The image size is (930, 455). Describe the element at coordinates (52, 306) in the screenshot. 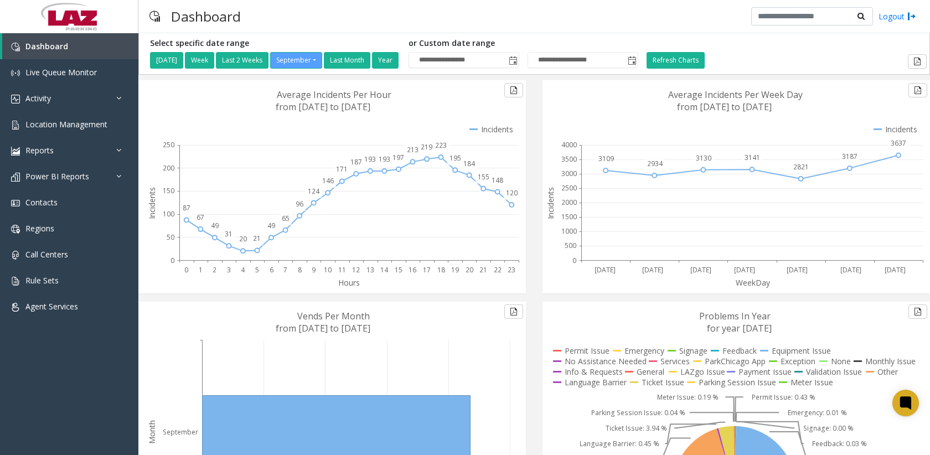

I see `span: Agent Services` at that location.